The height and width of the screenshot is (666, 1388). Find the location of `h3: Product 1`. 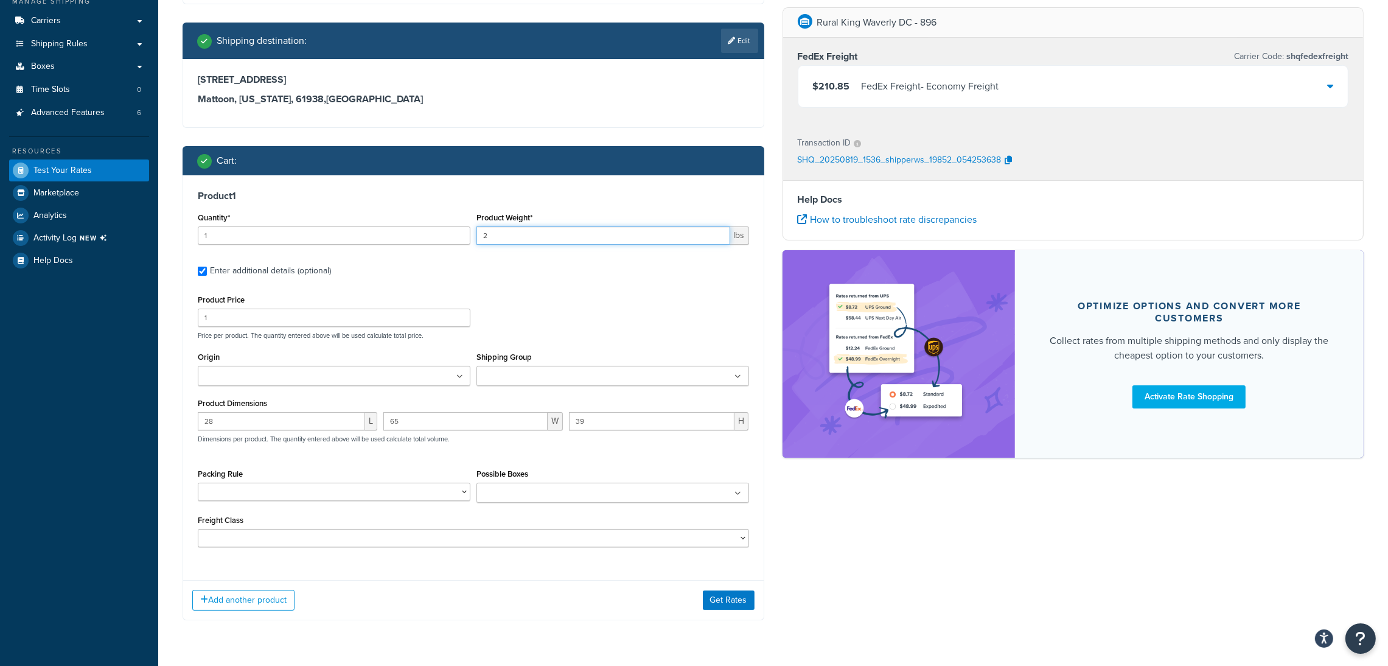

h3: Product 1 is located at coordinates (474, 196).